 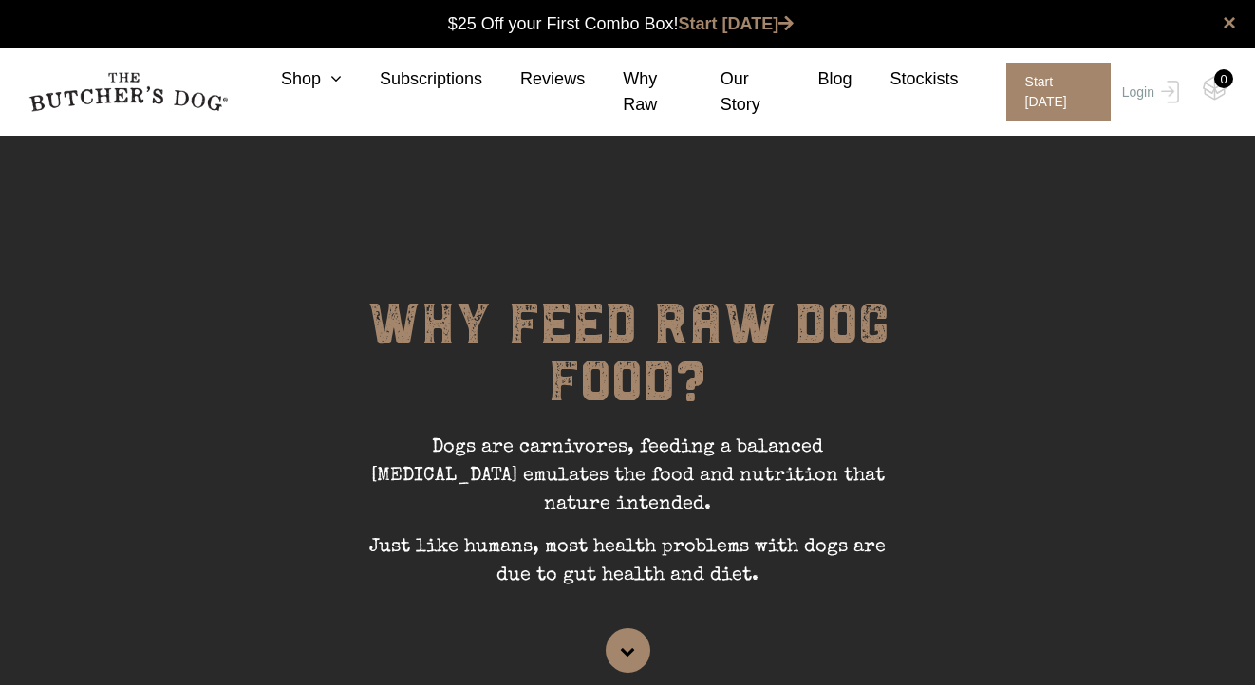 What do you see at coordinates (292, 79) in the screenshot?
I see `a: Shop` at bounding box center [292, 79].